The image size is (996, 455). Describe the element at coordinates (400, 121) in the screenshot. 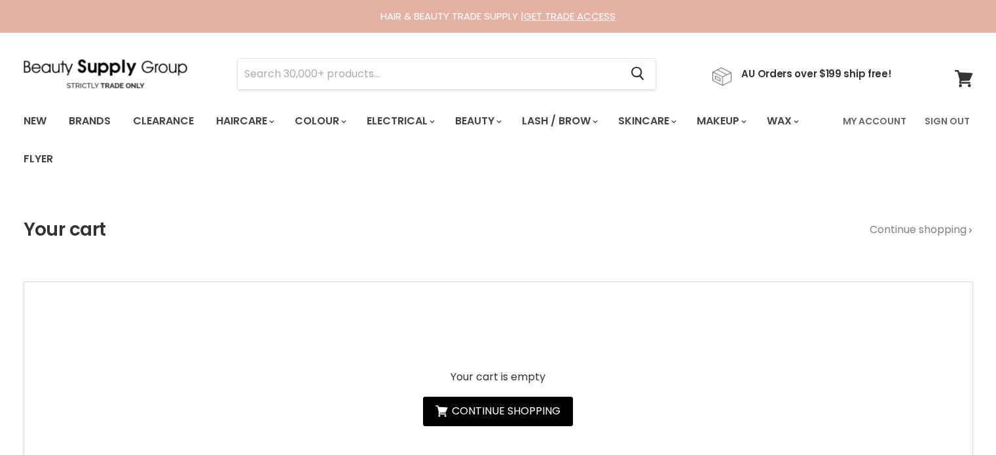

I see `a: Electrical` at that location.